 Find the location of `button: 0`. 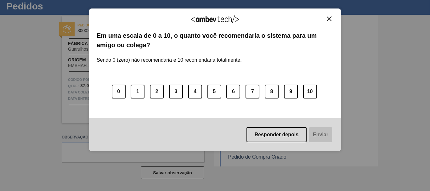

button: 0 is located at coordinates (119, 92).